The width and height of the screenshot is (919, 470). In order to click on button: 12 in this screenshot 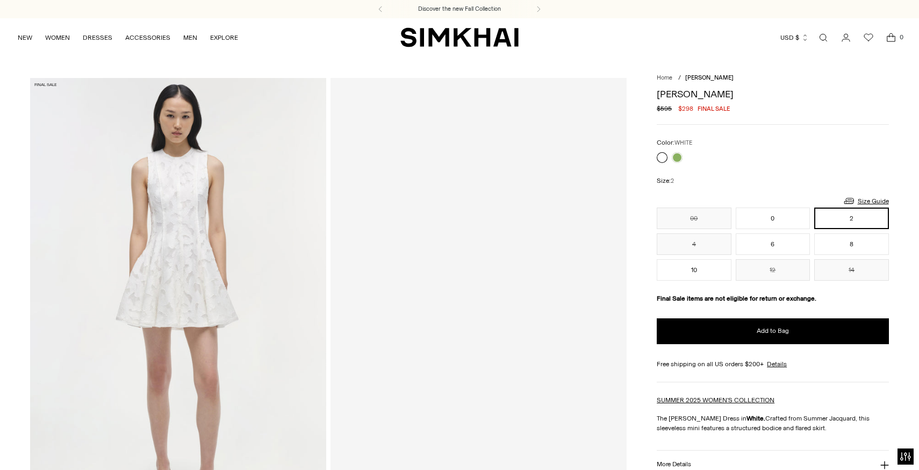, I will do `click(773, 270)`.